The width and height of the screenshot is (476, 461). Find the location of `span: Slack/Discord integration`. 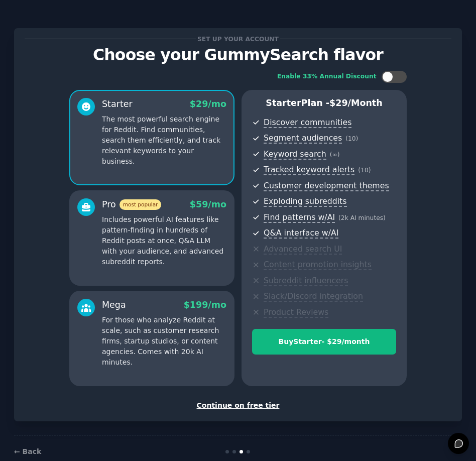

span: Slack/Discord integration is located at coordinates (313, 296).